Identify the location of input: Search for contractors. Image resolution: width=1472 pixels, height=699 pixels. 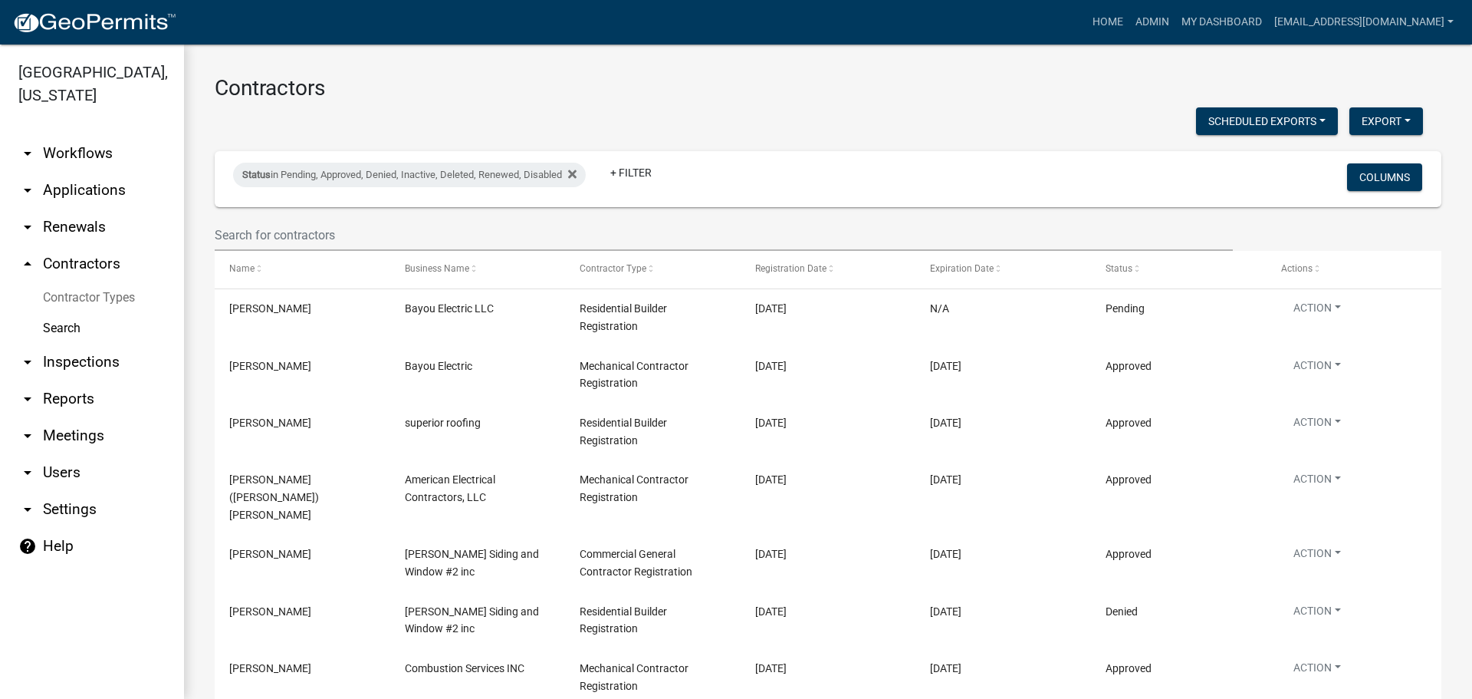
(724, 235).